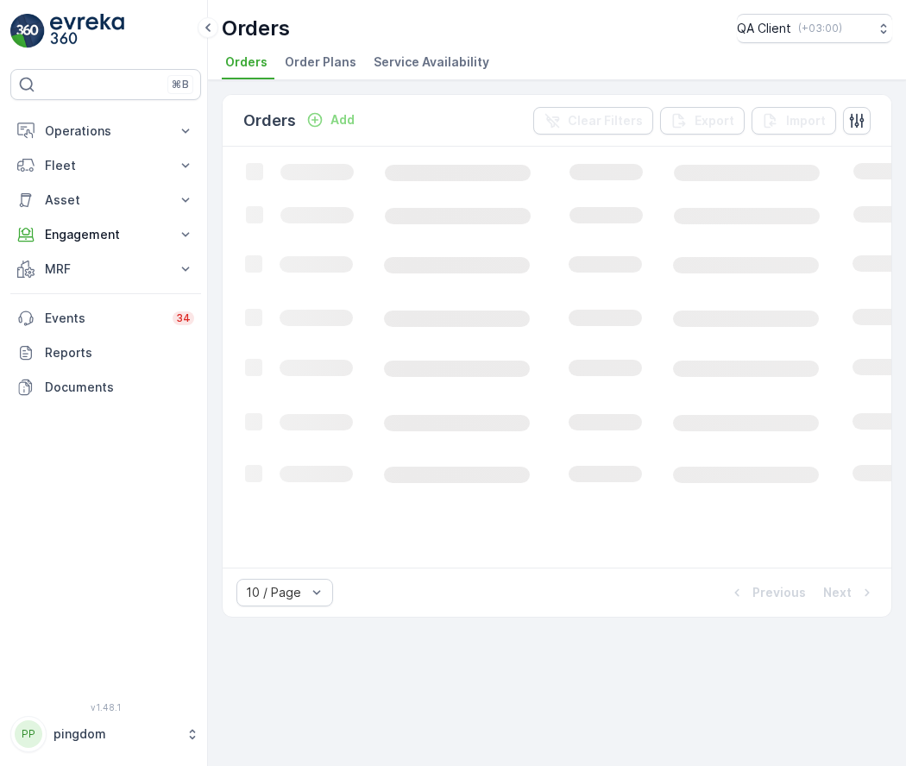  Describe the element at coordinates (343, 120) in the screenshot. I see `p: Add` at that location.